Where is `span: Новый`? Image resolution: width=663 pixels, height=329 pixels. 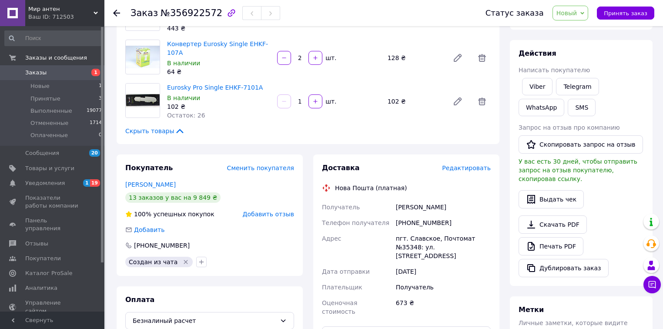
span: Новый is located at coordinates (566, 13).